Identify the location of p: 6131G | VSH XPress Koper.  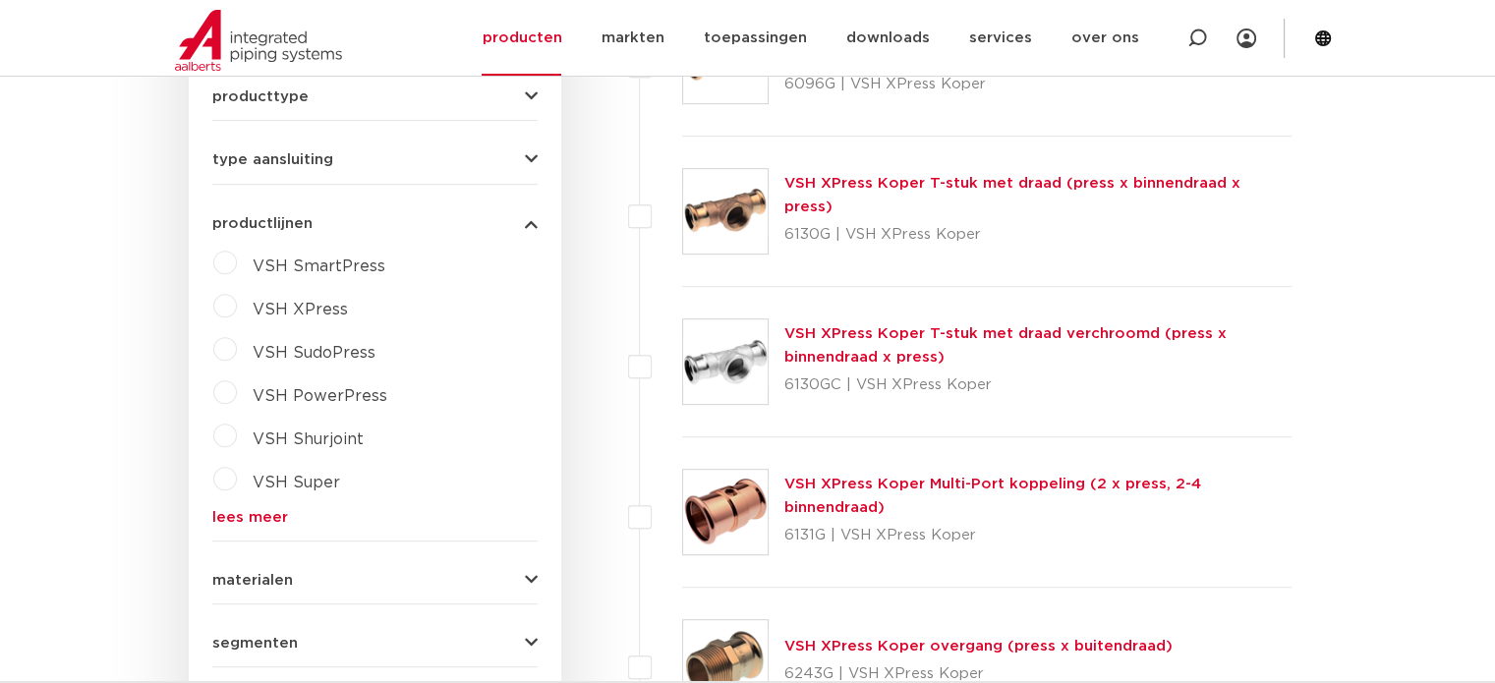
(1038, 536).